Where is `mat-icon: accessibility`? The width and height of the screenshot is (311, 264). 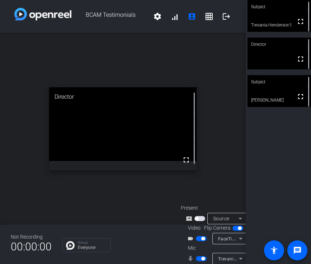
mat-icon: accessibility is located at coordinates (274, 251).